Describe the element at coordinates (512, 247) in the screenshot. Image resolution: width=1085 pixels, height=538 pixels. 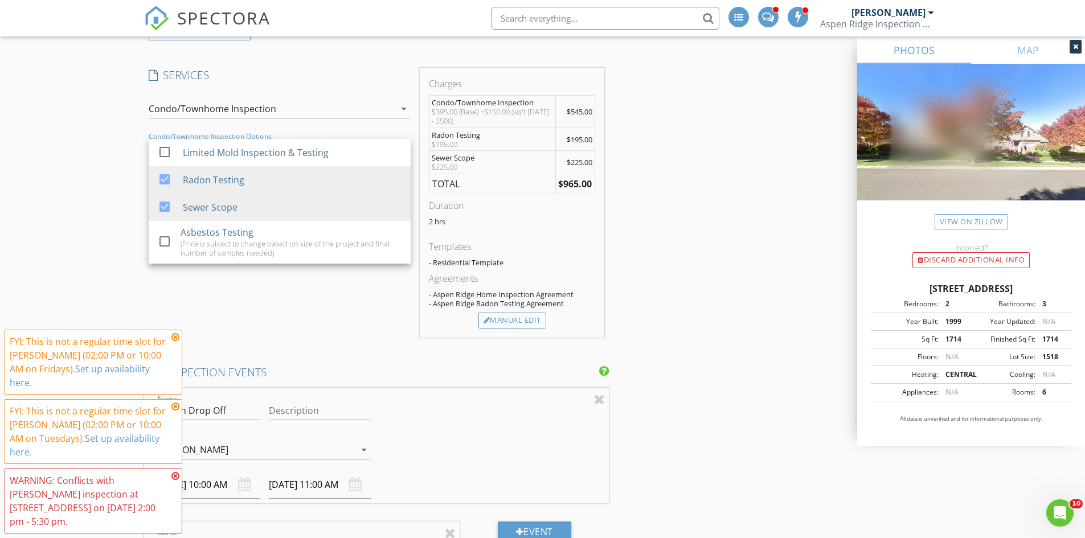
I see `div: Templates` at that location.